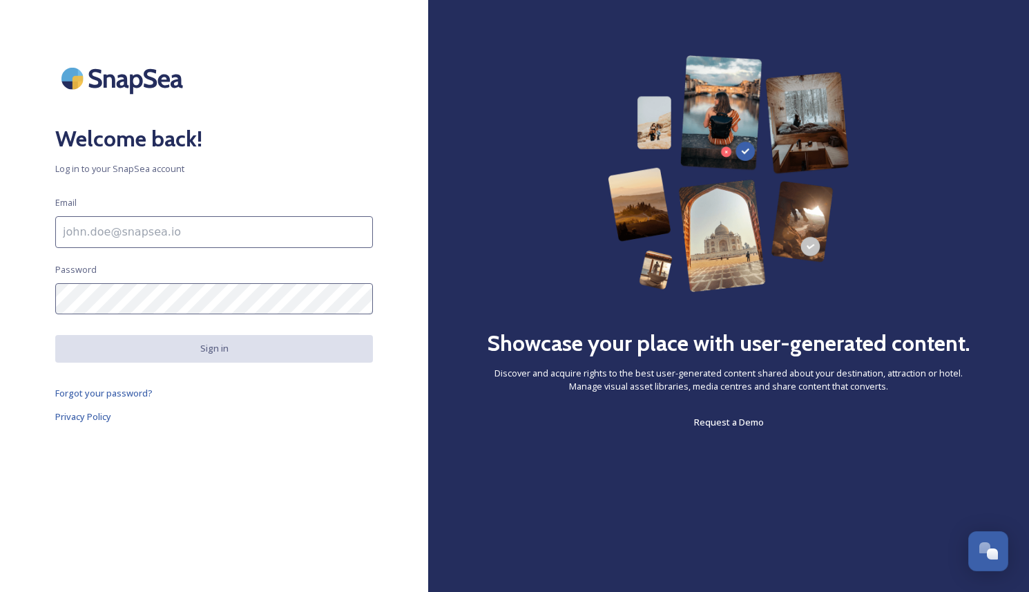 The width and height of the screenshot is (1029, 592). I want to click on span: Request a Demo, so click(729, 422).